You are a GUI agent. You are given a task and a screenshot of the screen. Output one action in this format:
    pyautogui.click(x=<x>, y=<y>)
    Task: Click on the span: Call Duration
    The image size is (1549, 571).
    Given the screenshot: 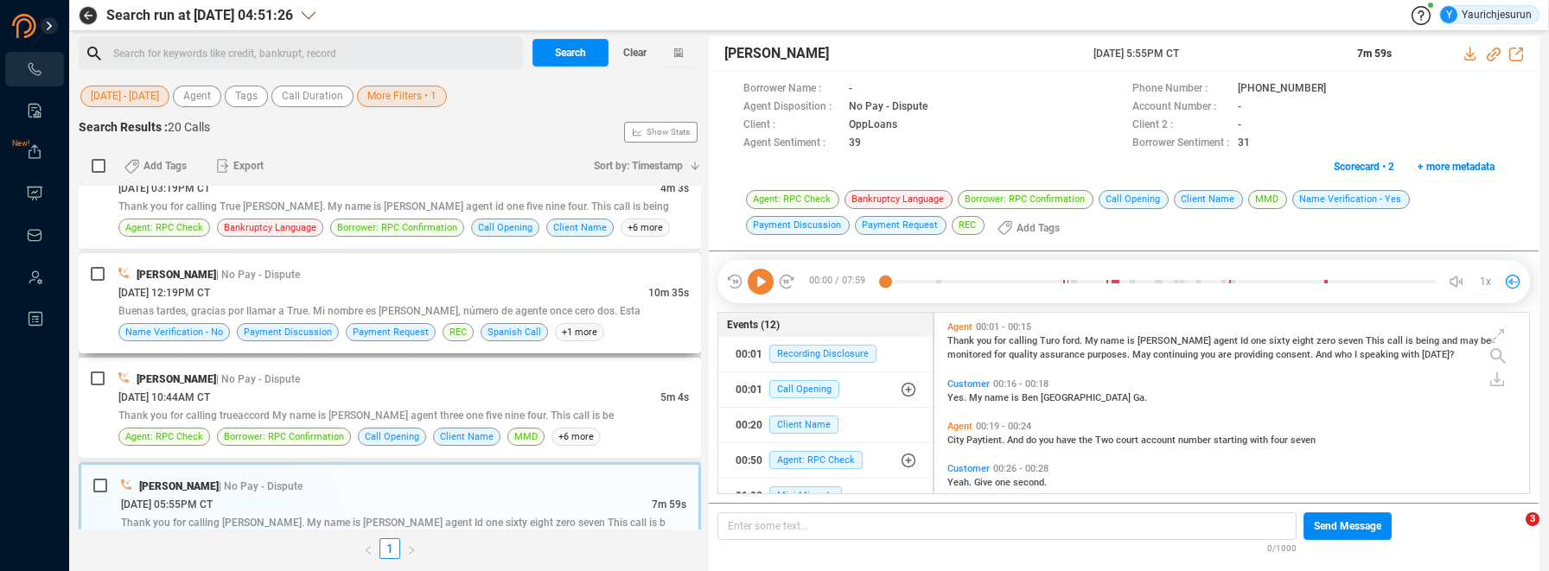 What is the action you would take?
    pyautogui.click(x=312, y=96)
    